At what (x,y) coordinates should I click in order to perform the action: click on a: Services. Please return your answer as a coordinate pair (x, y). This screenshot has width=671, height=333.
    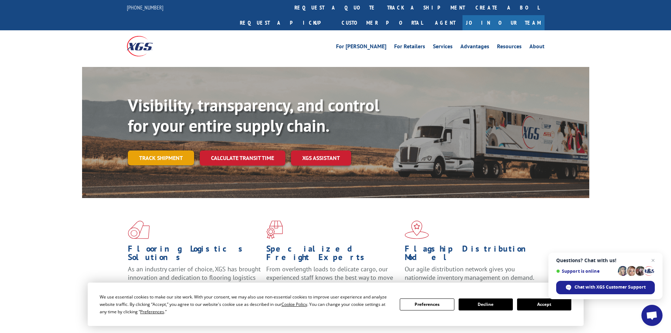
    Looking at the image, I should click on (443, 48).